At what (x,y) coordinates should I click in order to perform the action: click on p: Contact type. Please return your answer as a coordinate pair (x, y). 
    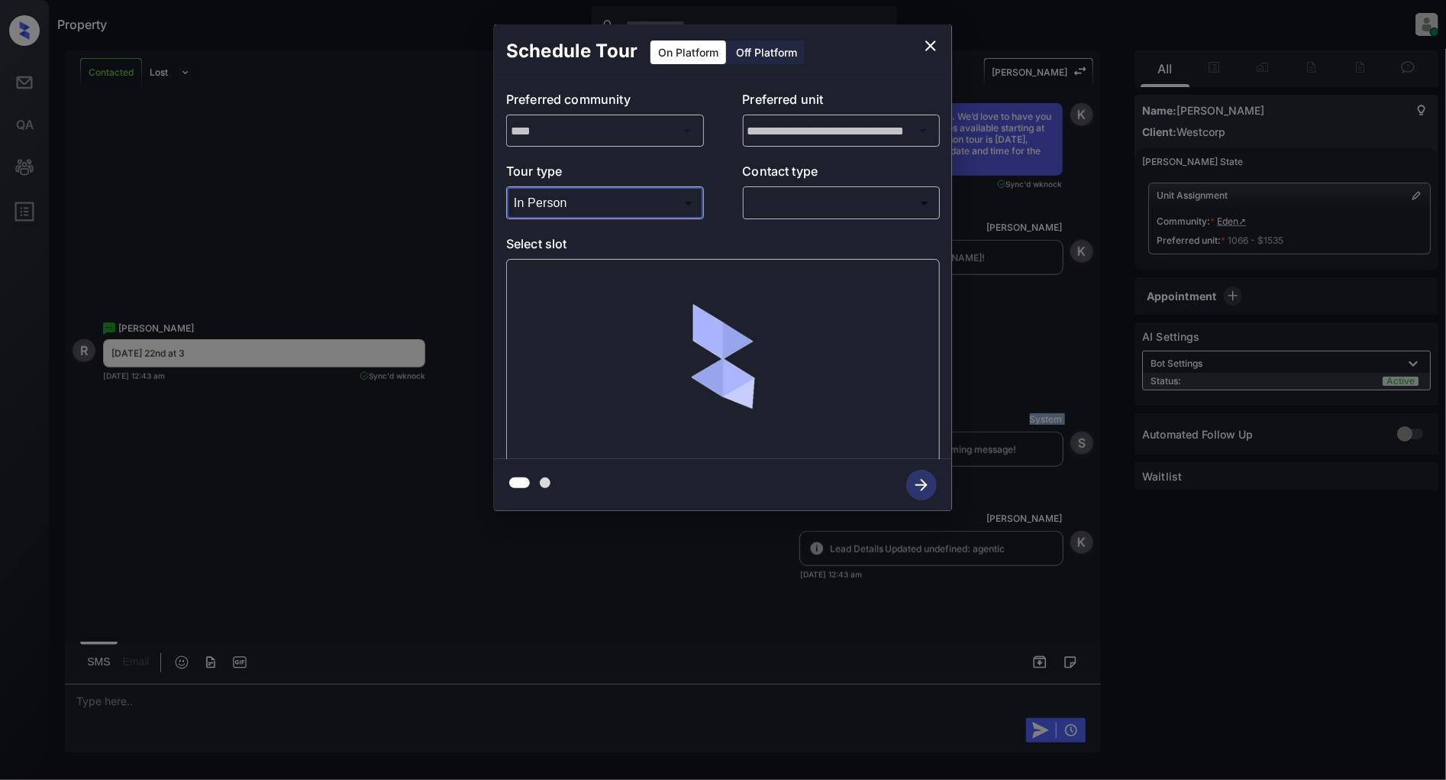
    Looking at the image, I should click on (842, 174).